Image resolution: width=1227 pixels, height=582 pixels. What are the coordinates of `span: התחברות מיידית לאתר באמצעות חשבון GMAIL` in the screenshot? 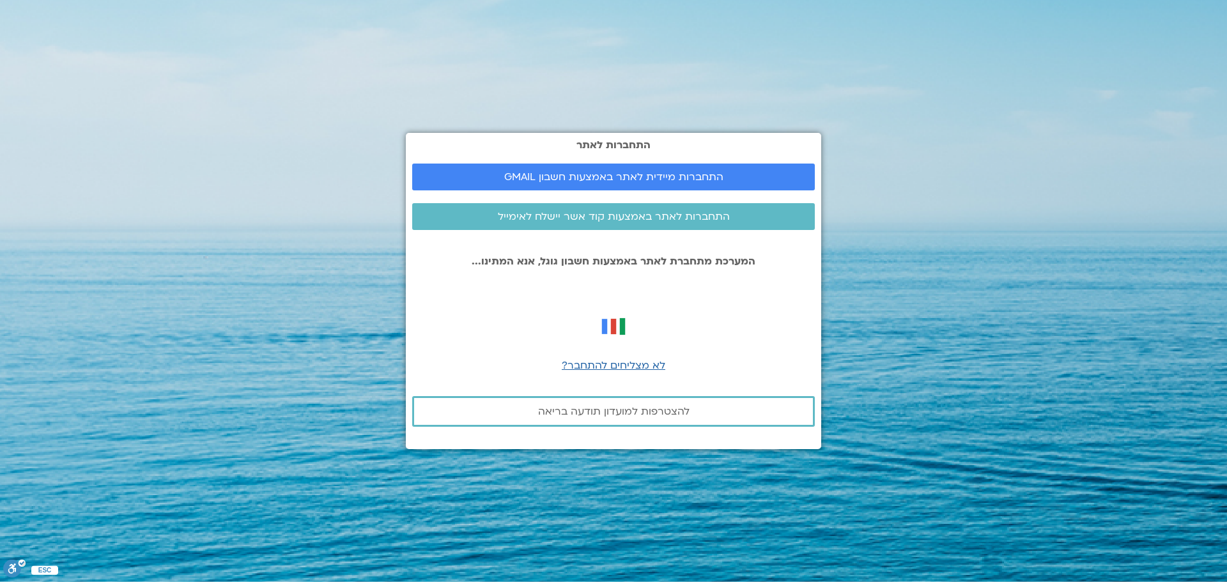 It's located at (614, 177).